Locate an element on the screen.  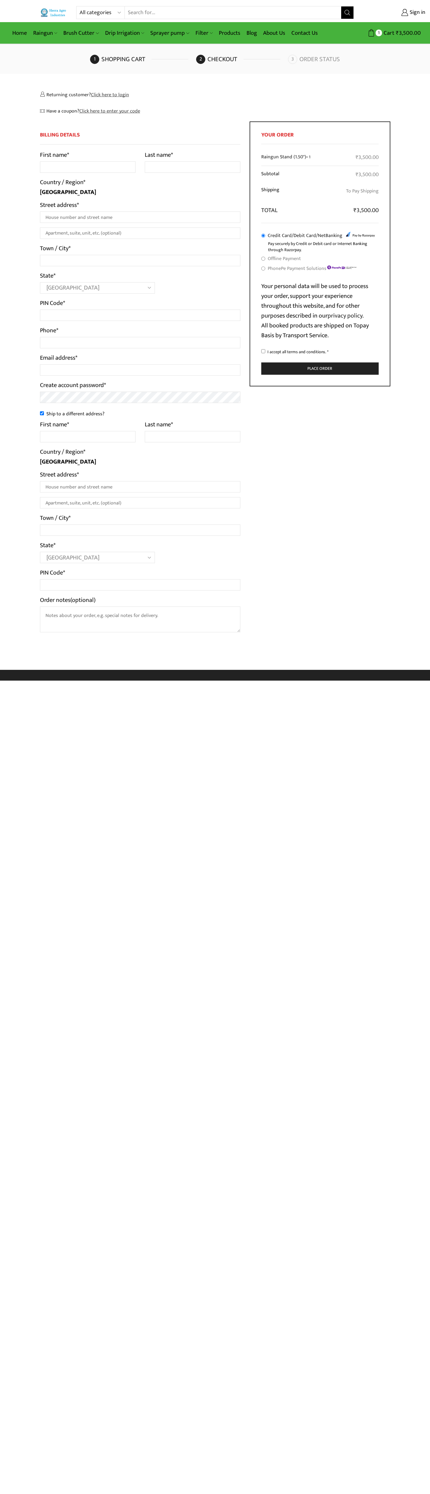
span: Your order is located at coordinates (278, 135).